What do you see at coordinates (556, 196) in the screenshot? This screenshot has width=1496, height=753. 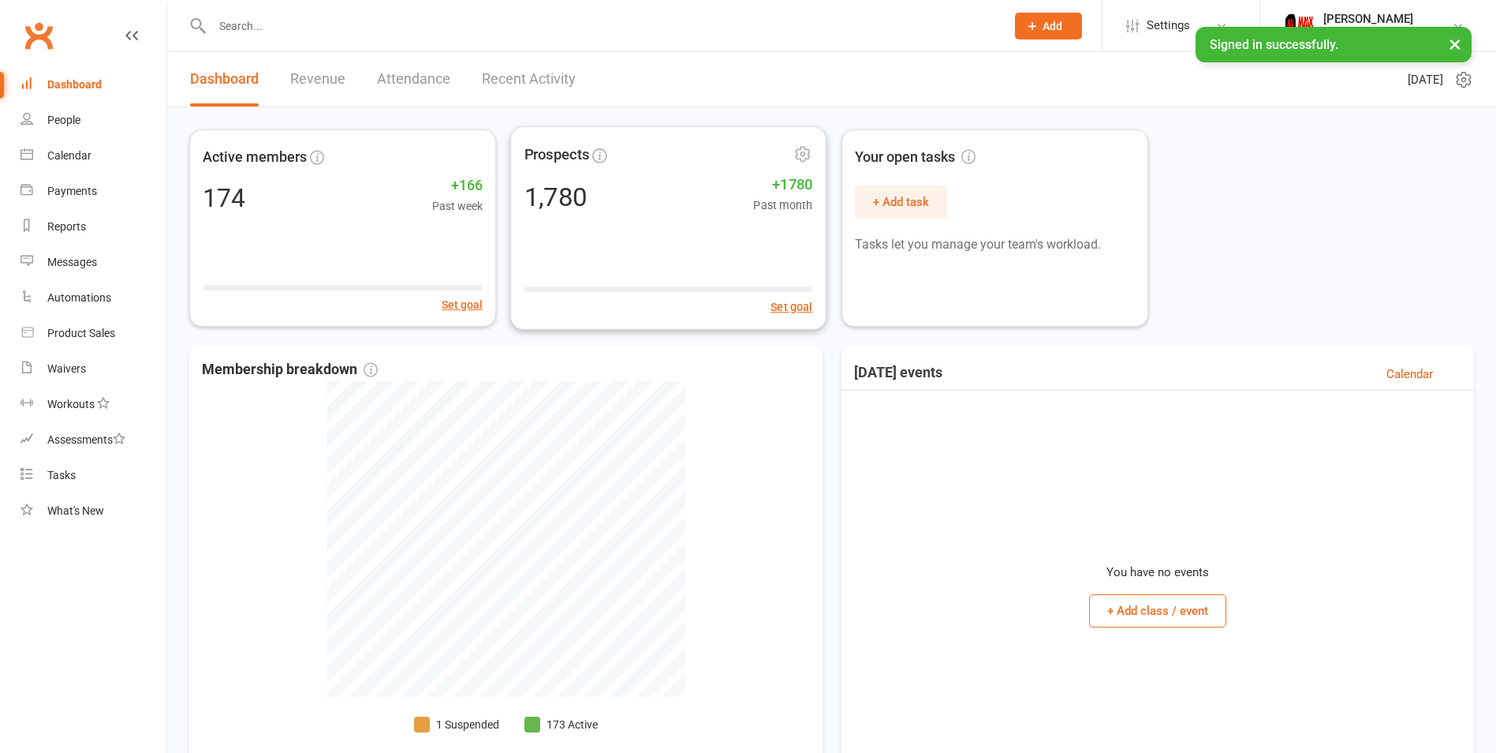 I see `div: 1,780` at bounding box center [556, 196].